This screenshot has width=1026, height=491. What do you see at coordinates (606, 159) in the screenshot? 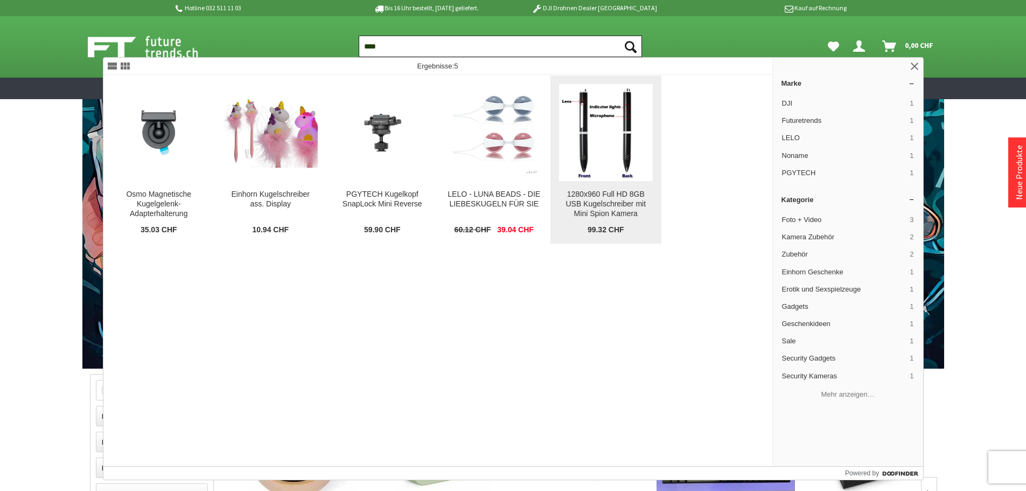
I see `a: 1280x960 Full HD 8GB USB Kugelschreiber mit Mini Spion Kamera 1280x960 Full HD 8GB USB Kugelschre...` at bounding box center [606, 159].